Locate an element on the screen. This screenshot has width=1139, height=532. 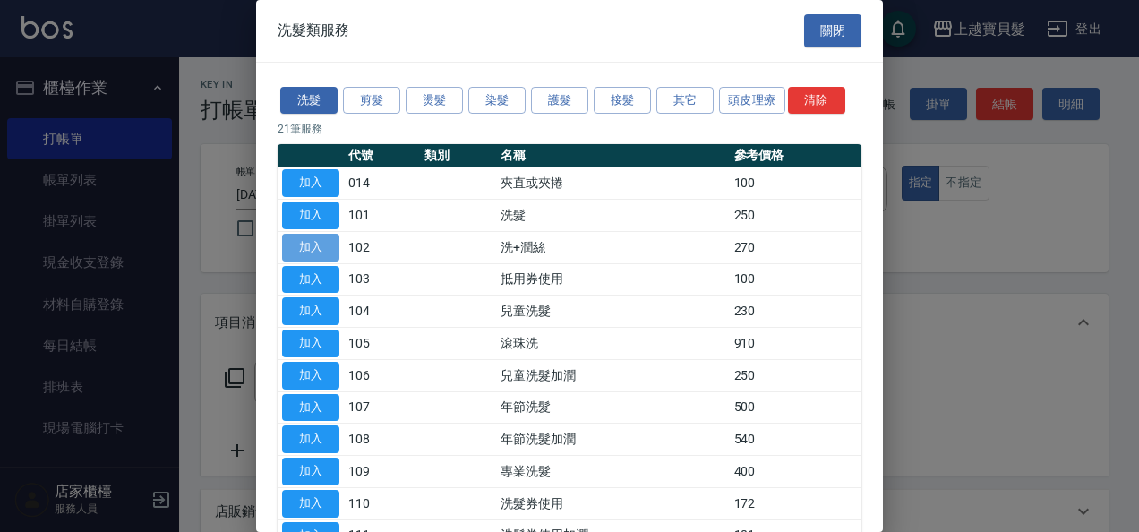
td: 洗髮券使用 is located at coordinates (613, 503).